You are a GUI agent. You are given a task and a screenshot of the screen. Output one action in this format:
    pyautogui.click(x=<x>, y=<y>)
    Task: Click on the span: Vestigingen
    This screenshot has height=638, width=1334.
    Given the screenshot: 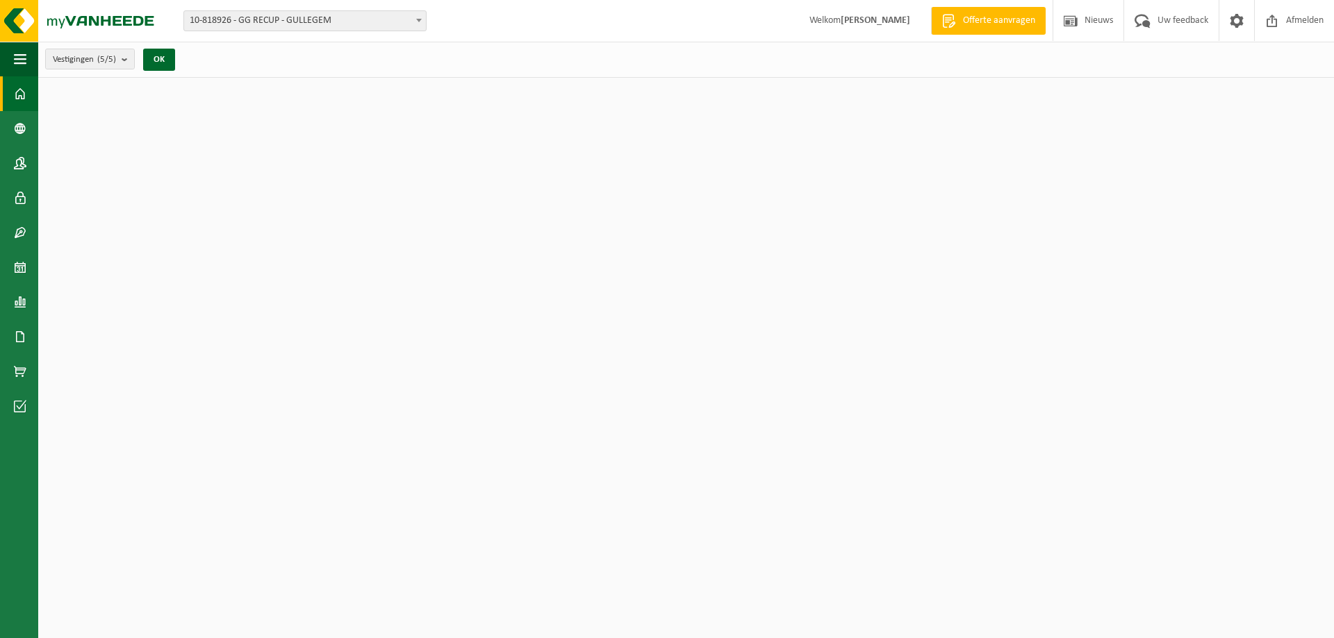 What is the action you would take?
    pyautogui.click(x=84, y=60)
    